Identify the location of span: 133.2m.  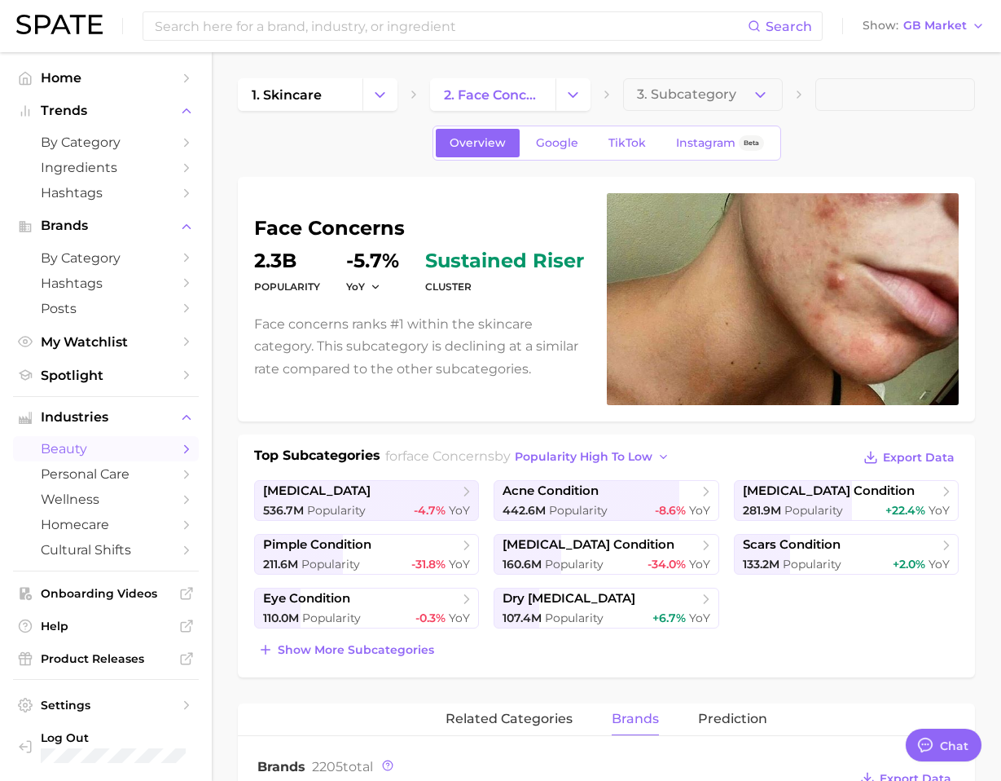
(761, 564).